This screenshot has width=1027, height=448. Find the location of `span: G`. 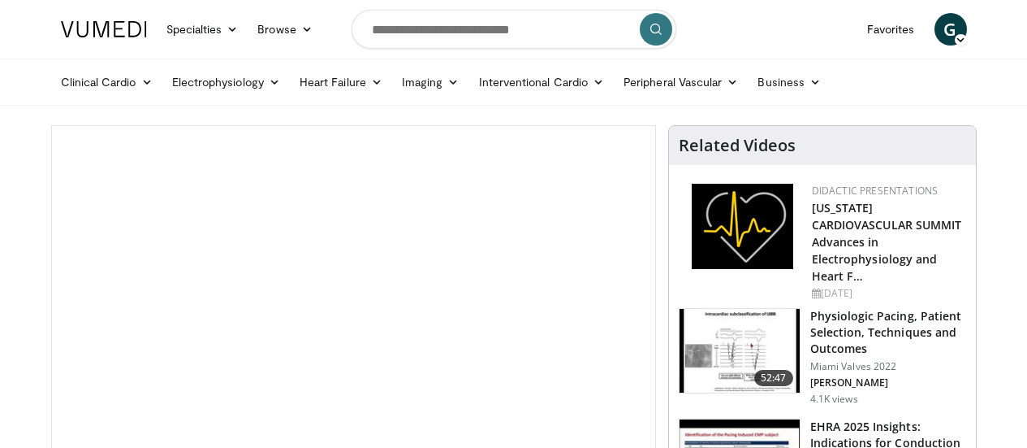

span: G is located at coordinates (951, 29).